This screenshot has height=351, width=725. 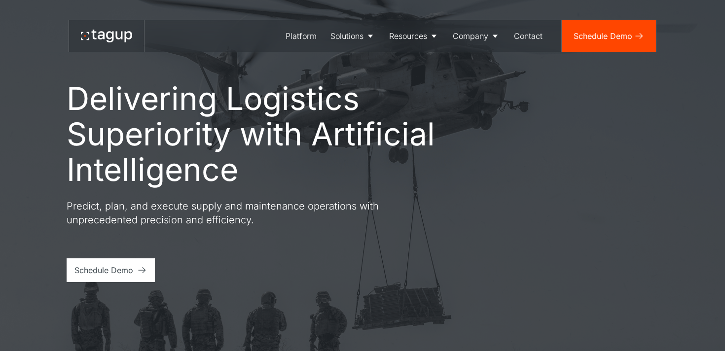 What do you see at coordinates (274, 134) in the screenshot?
I see `h1: Delivering Logistics Superiority with Artificial Intelligence` at bounding box center [274, 134].